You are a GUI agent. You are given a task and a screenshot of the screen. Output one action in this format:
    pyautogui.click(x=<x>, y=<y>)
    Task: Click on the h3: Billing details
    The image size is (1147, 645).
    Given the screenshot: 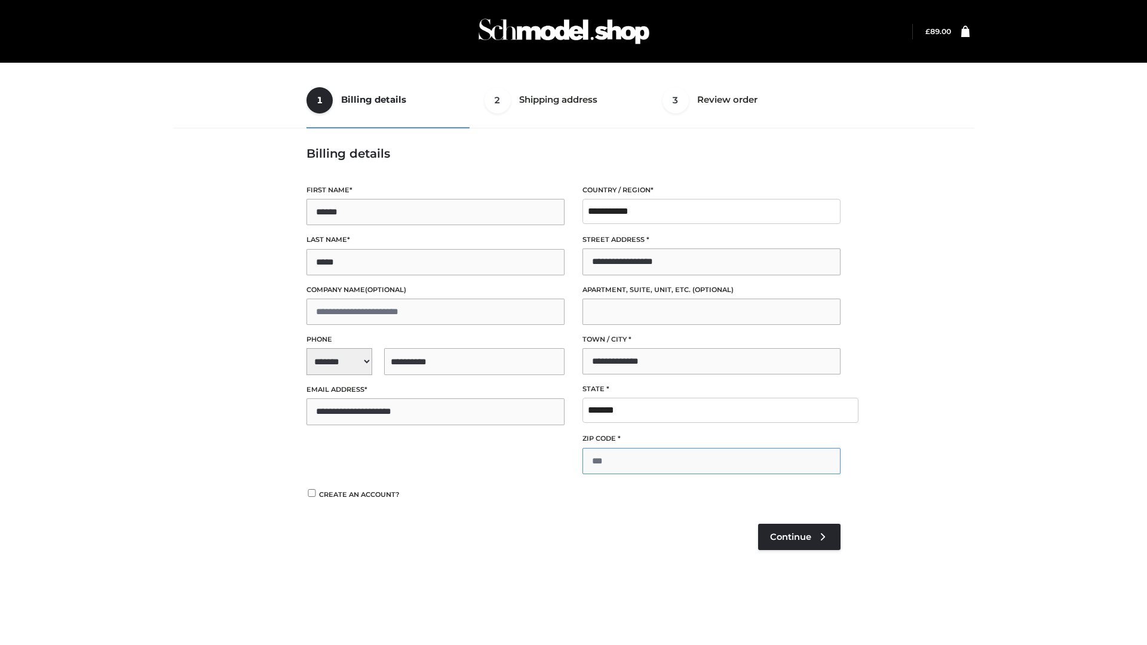 What is the action you would take?
    pyautogui.click(x=573, y=153)
    